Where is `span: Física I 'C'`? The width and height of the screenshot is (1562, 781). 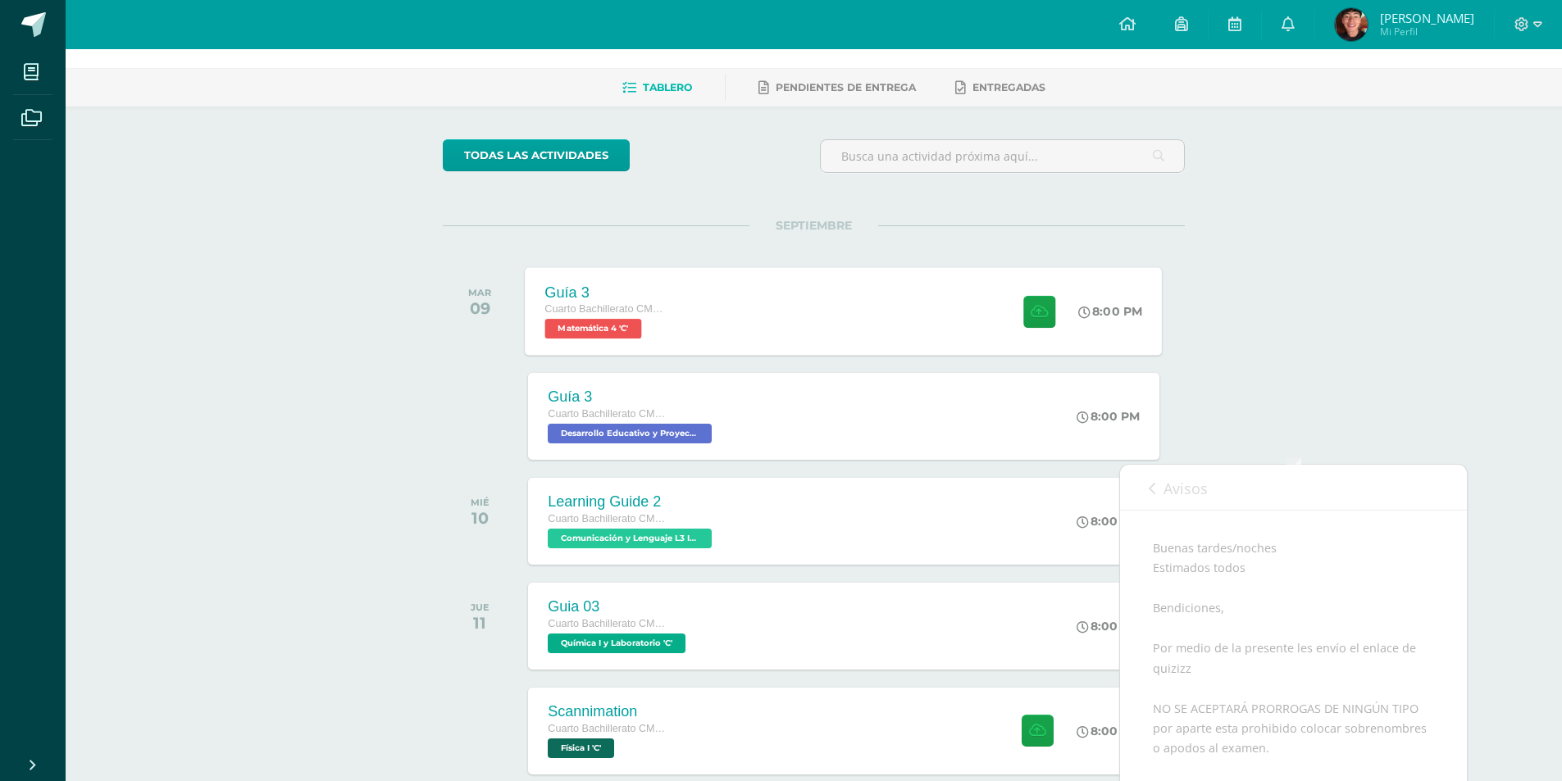
span: Física I 'C' is located at coordinates (580, 748).